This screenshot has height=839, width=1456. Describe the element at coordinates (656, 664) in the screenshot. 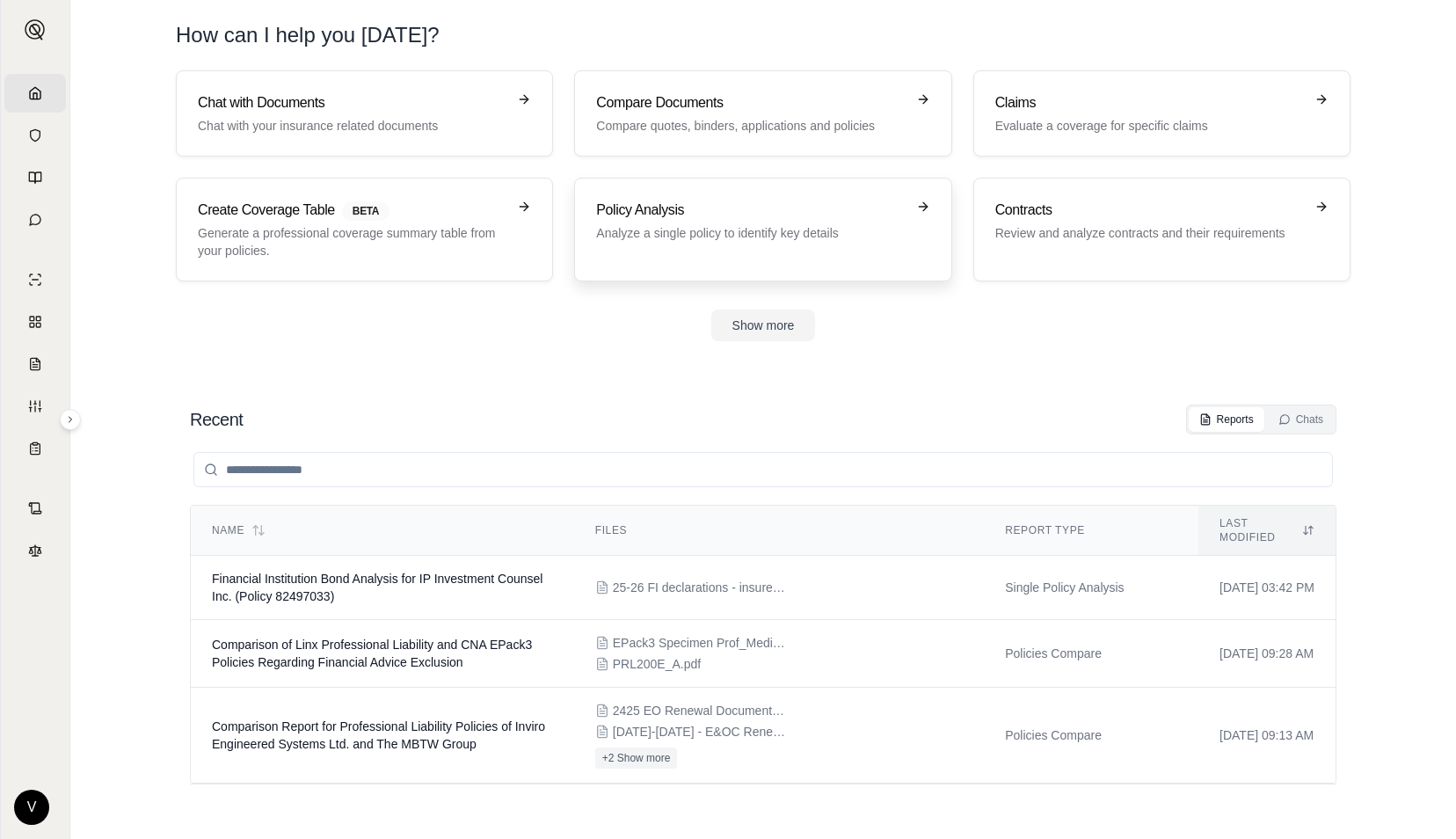

I see `span: PRL200E_A.pdf` at that location.